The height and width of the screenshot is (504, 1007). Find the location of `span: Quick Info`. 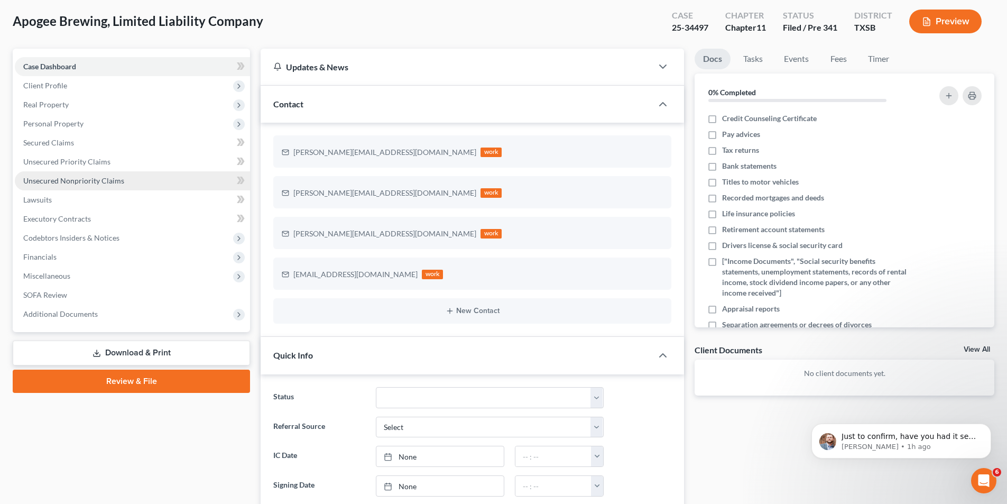

span: Quick Info is located at coordinates (293, 355).